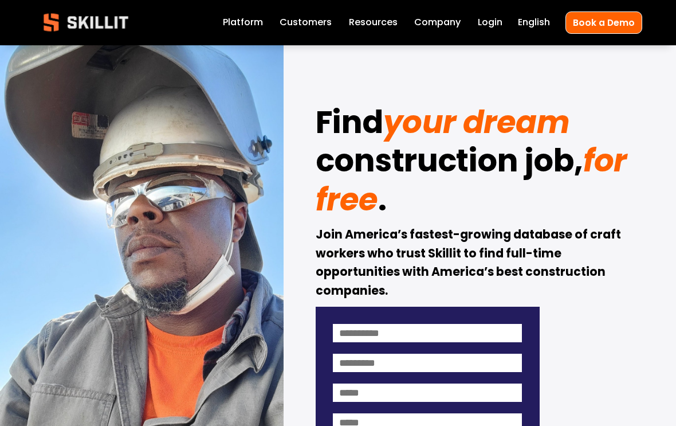 This screenshot has height=426, width=676. Describe the element at coordinates (534, 23) in the screenshot. I see `div: language picker` at that location.